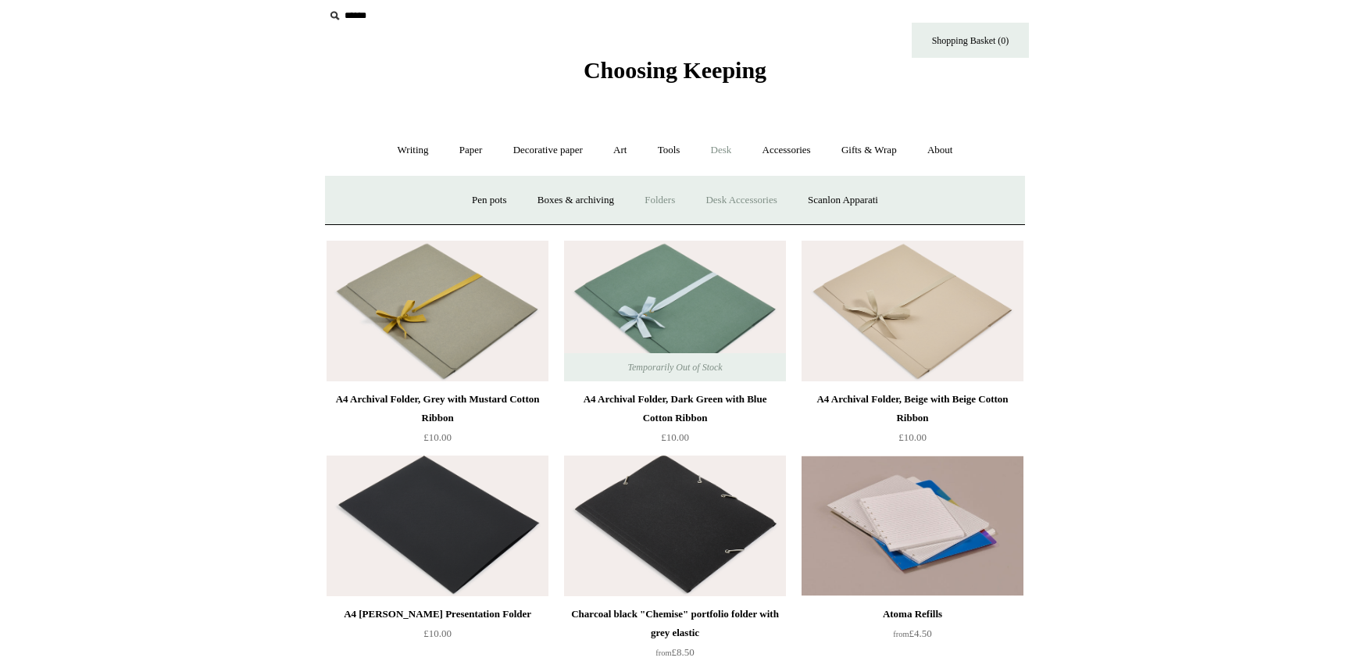 This screenshot has height=672, width=1350. I want to click on span: Temporarily Out of Stock, so click(674, 367).